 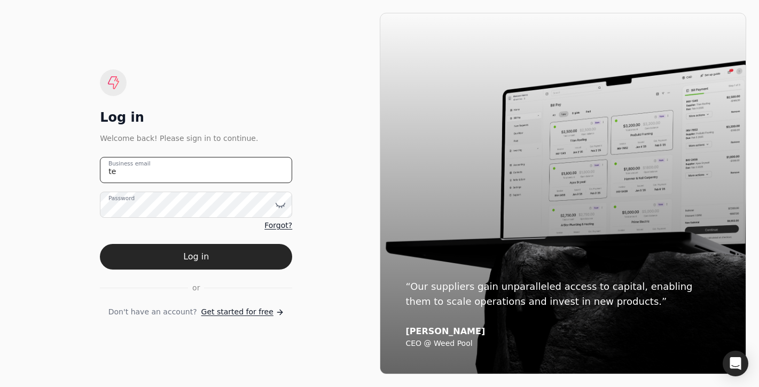 I want to click on a: Get started for free, so click(x=243, y=312).